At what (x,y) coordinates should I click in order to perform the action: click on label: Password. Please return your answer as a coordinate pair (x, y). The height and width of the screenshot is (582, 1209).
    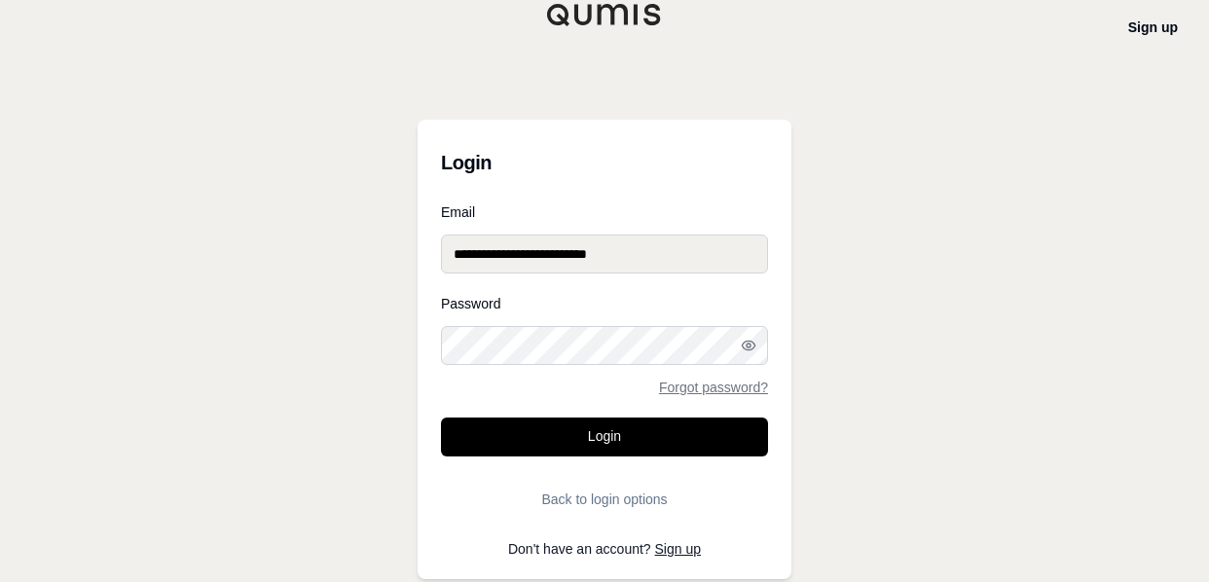
    Looking at the image, I should click on (605, 304).